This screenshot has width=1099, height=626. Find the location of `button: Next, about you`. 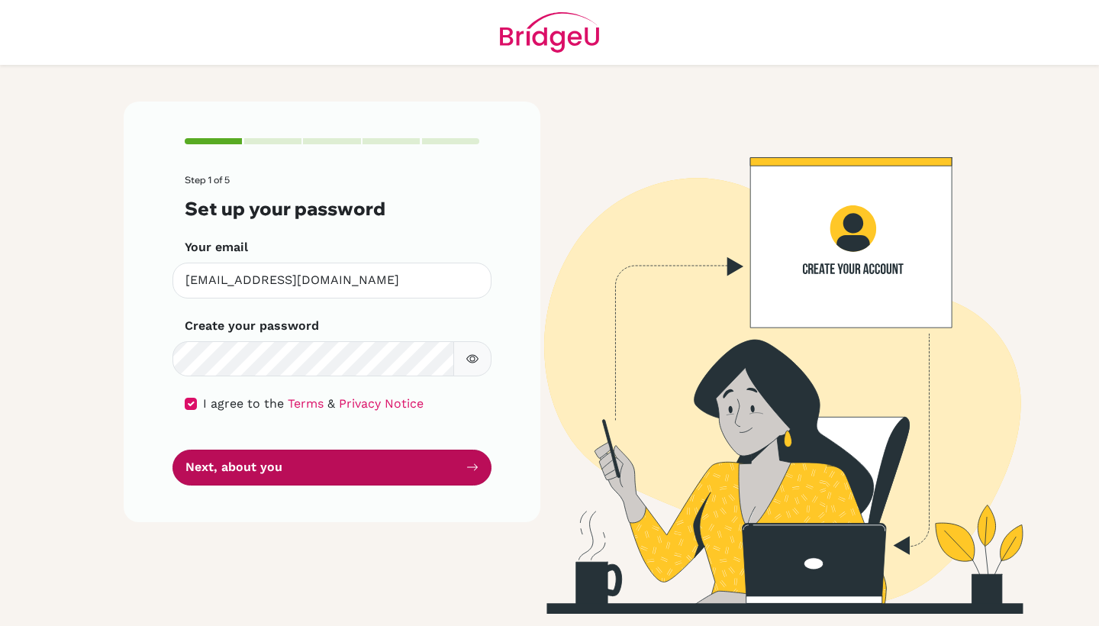

button: Next, about you is located at coordinates (332, 467).